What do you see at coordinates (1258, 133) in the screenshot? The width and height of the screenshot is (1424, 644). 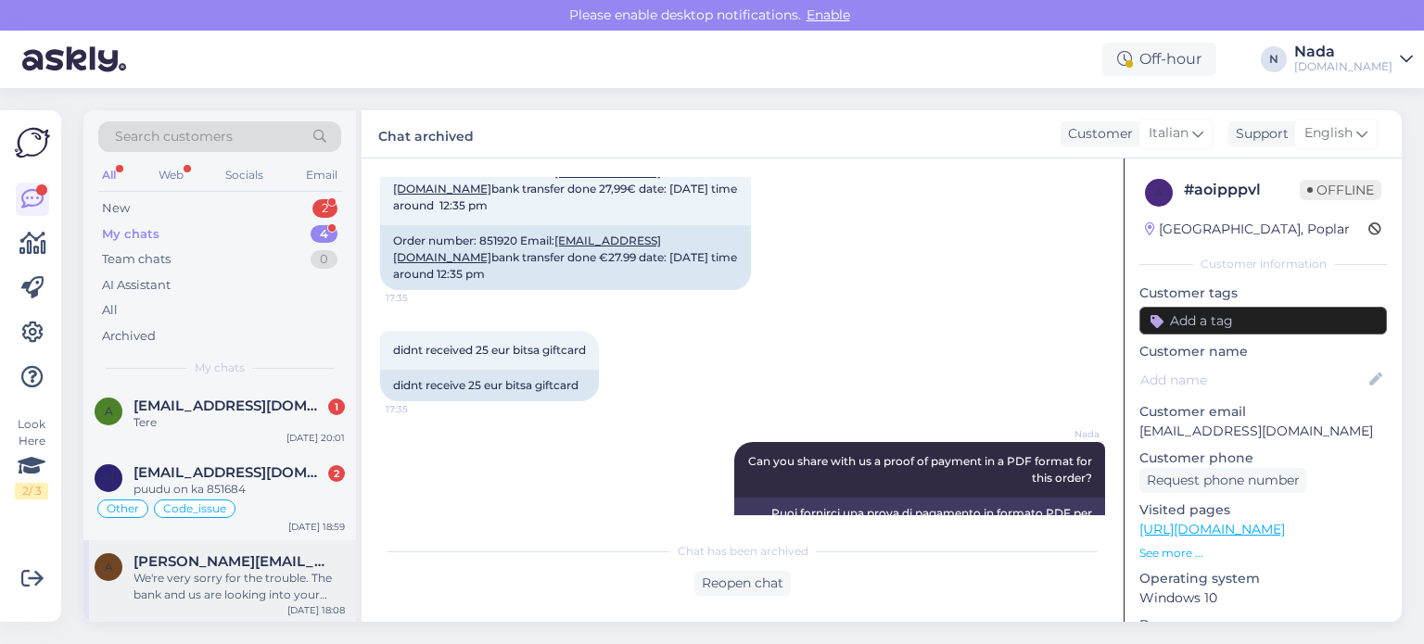 I see `div: Support` at bounding box center [1258, 133].